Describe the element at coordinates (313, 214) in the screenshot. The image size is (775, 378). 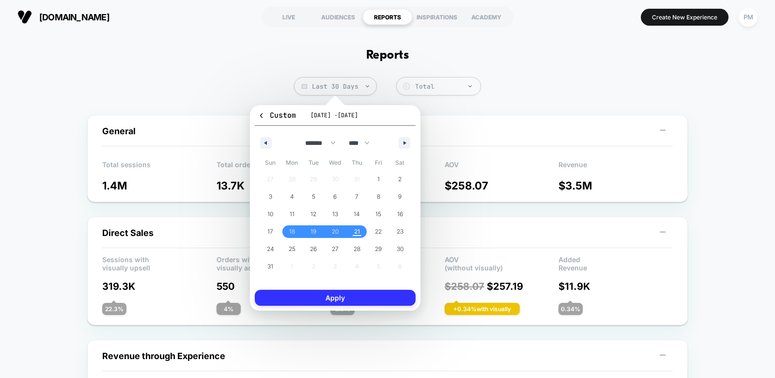
I see `span: 12` at that location.